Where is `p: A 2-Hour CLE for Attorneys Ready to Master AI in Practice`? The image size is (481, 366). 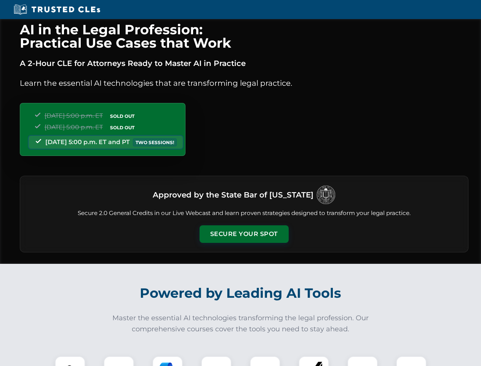 p: A 2-Hour CLE for Attorneys Ready to Master AI in Practice is located at coordinates (244, 63).